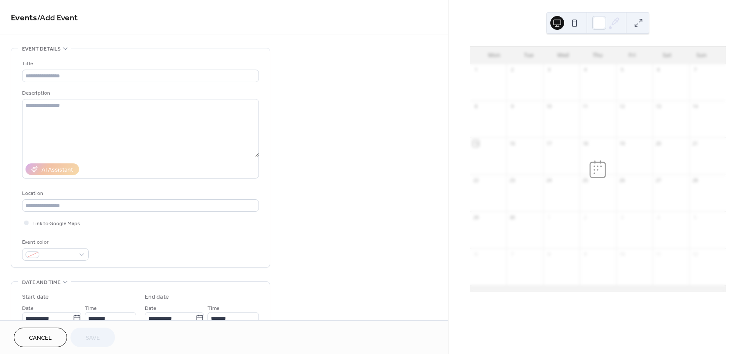 Image resolution: width=747 pixels, height=354 pixels. What do you see at coordinates (24, 18) in the screenshot?
I see `a: Events` at bounding box center [24, 18].